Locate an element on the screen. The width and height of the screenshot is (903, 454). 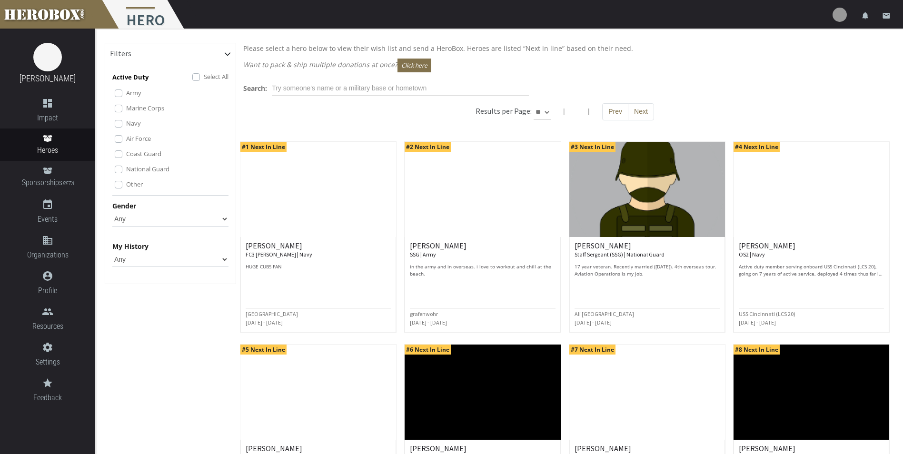
input: Try someone's name or a military base or hometown is located at coordinates (400, 89).